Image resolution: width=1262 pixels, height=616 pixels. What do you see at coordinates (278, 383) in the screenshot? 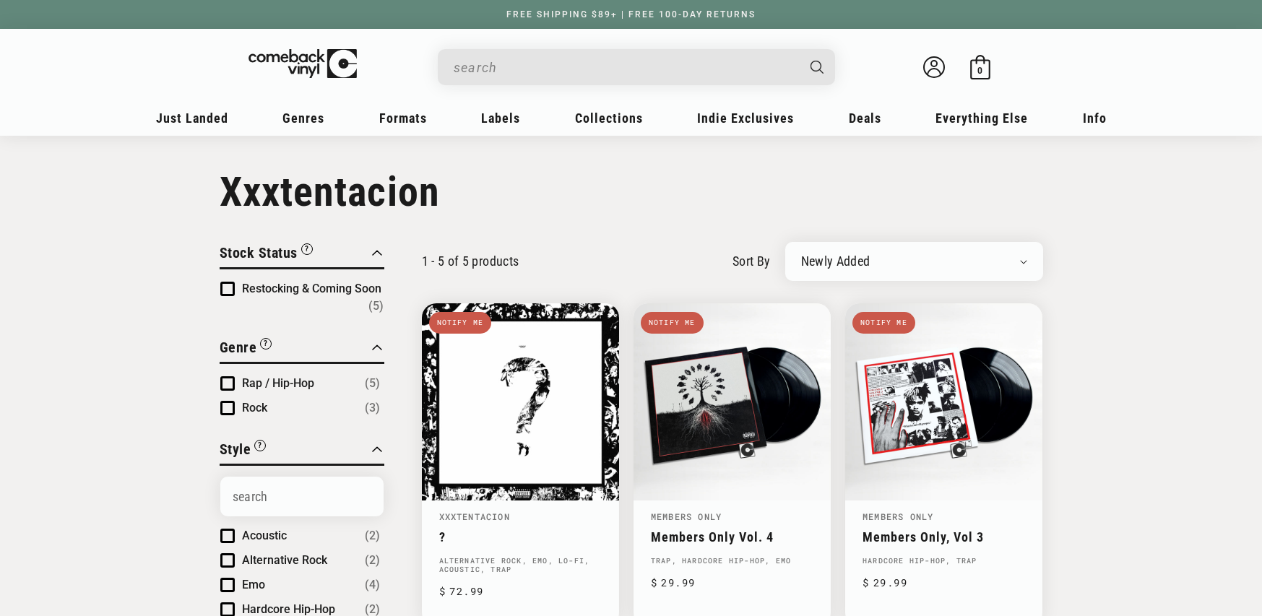
I see `span: Rap / Hip-Hop` at bounding box center [278, 383].